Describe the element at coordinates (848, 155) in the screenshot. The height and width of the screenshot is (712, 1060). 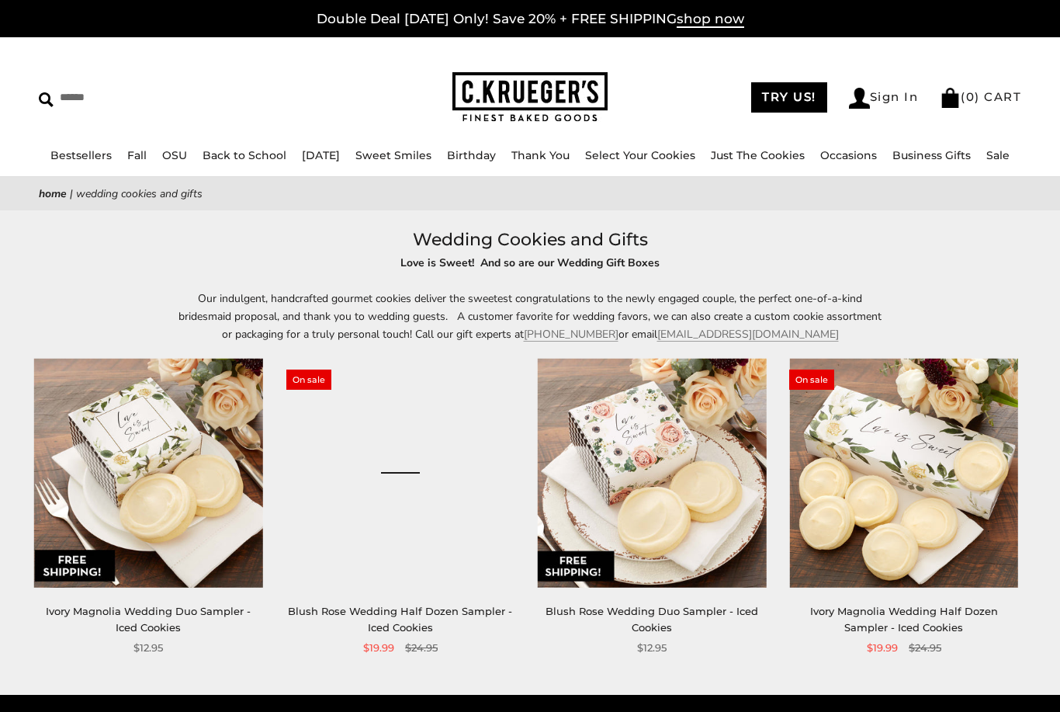
I see `a: Occasions` at that location.